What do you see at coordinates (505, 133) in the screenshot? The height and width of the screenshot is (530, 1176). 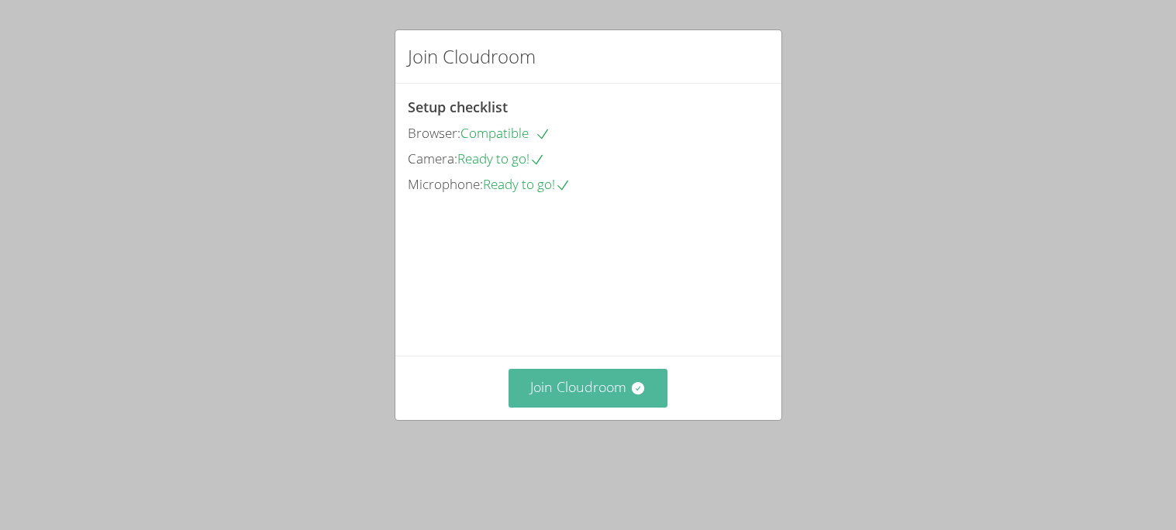 I see `span: Compatible` at bounding box center [505, 133].